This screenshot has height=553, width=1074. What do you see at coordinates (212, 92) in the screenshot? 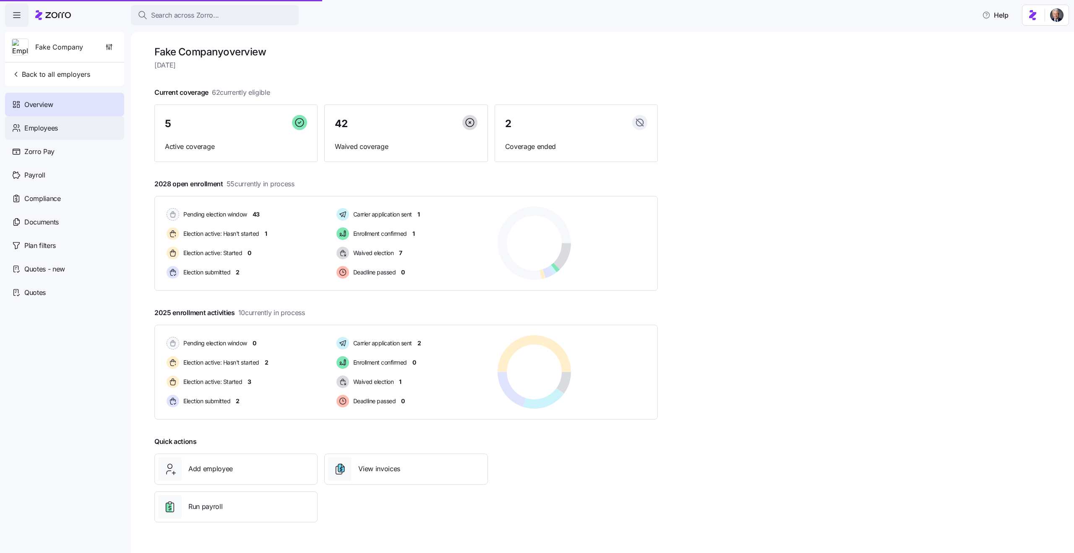
I see `span: Current coverage` at bounding box center [212, 92].